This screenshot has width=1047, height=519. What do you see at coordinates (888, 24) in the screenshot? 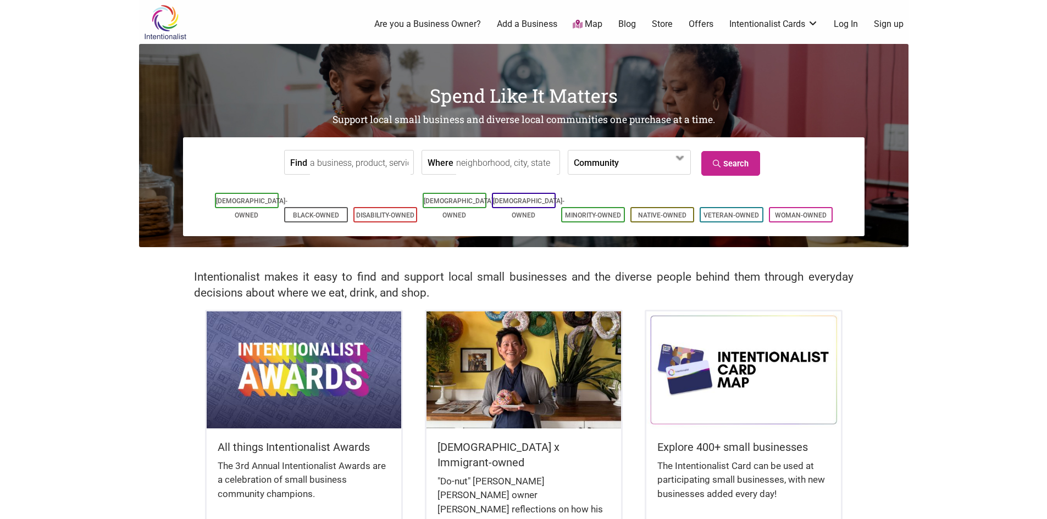
I see `a: Sign up` at bounding box center [888, 24].